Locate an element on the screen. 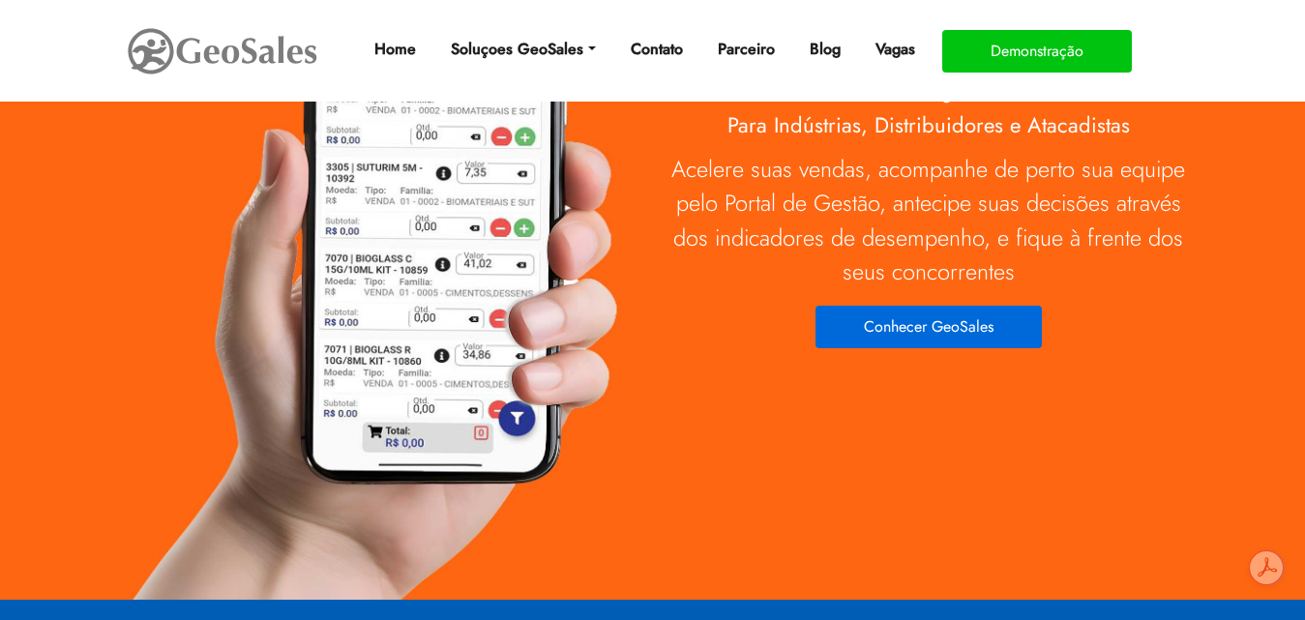 The height and width of the screenshot is (620, 1305). button: Demonstração is located at coordinates (1037, 51).